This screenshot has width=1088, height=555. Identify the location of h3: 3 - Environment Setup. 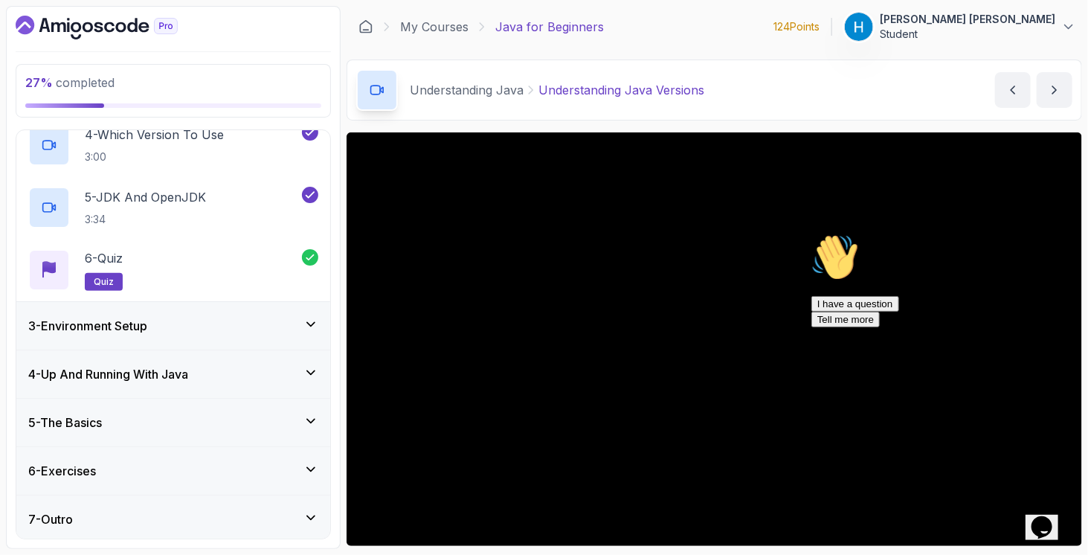
(88, 326).